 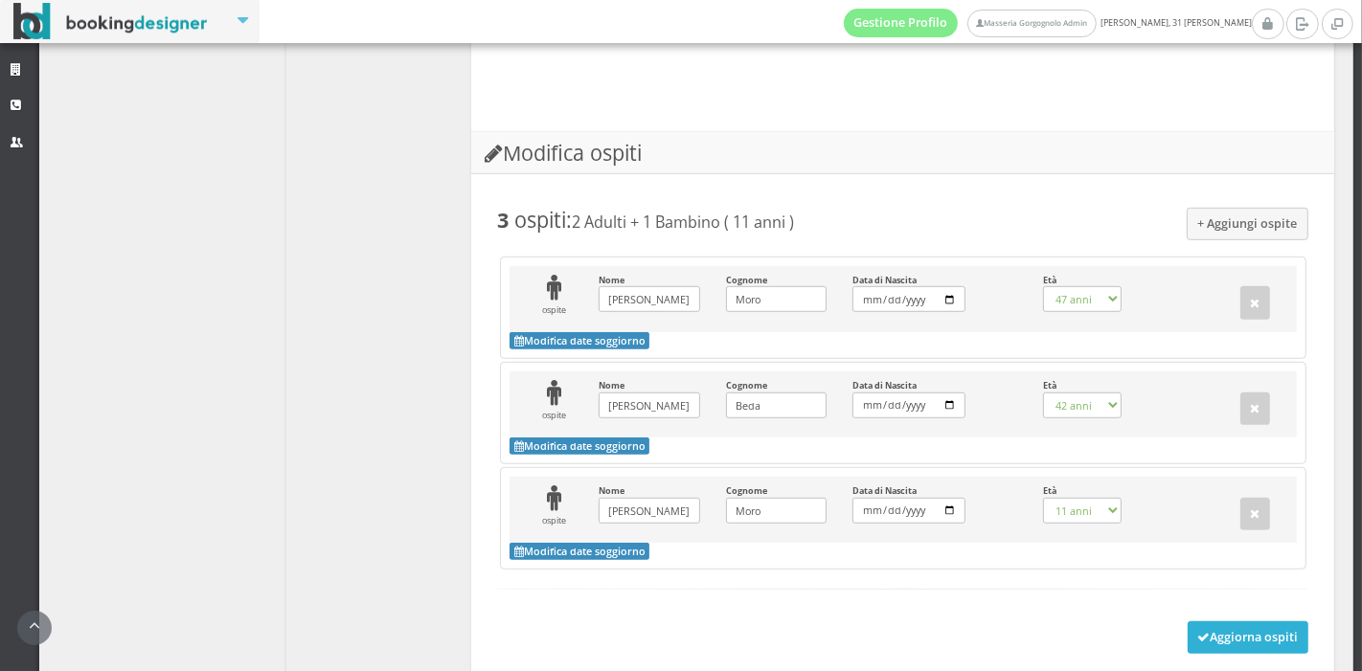 I want to click on img: BookingDesigner.com, so click(x=110, y=21).